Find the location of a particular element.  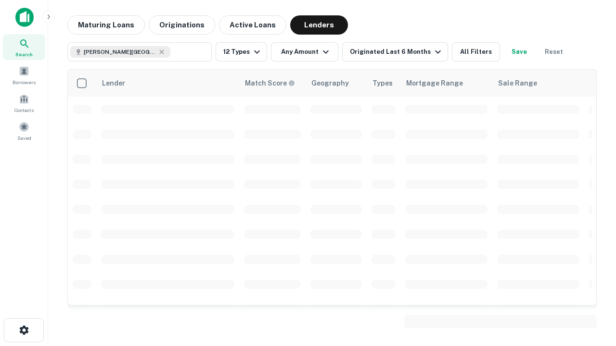

div: Borrowers is located at coordinates (24, 75).